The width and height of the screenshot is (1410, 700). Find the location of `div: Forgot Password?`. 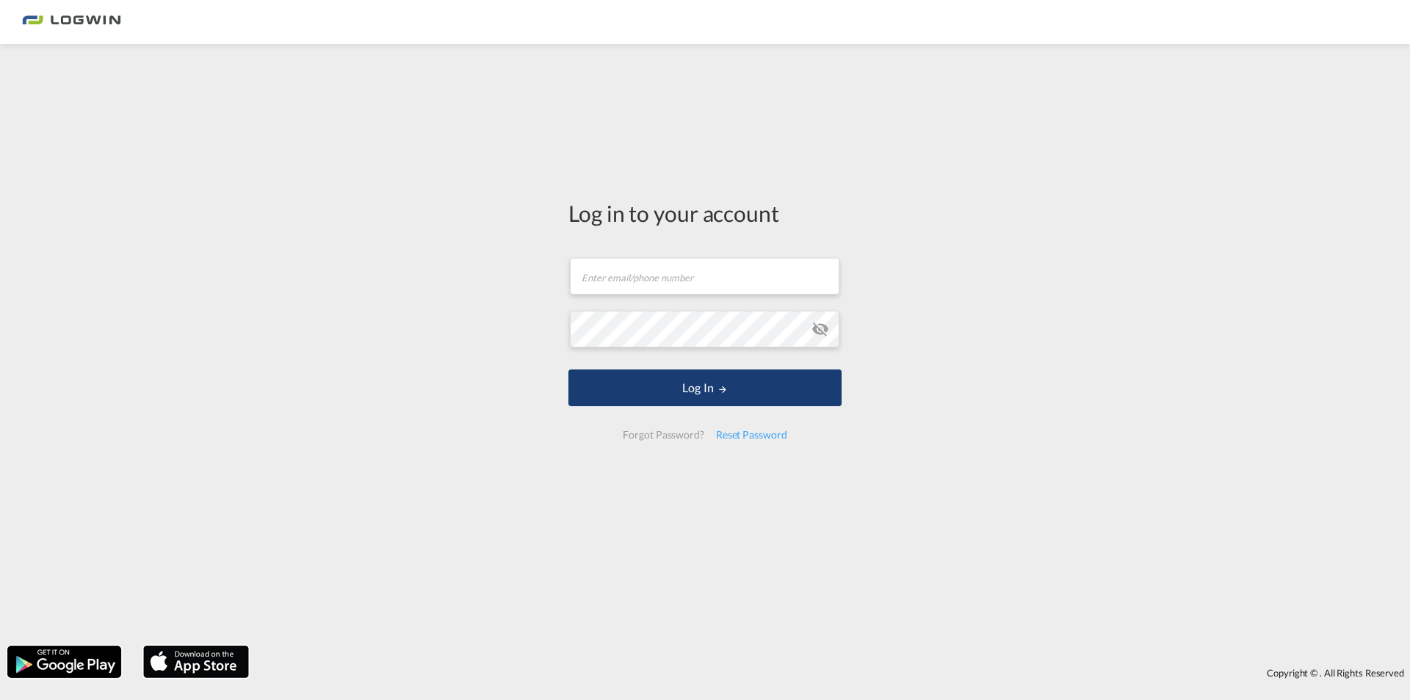

div: Forgot Password? is located at coordinates (663, 435).